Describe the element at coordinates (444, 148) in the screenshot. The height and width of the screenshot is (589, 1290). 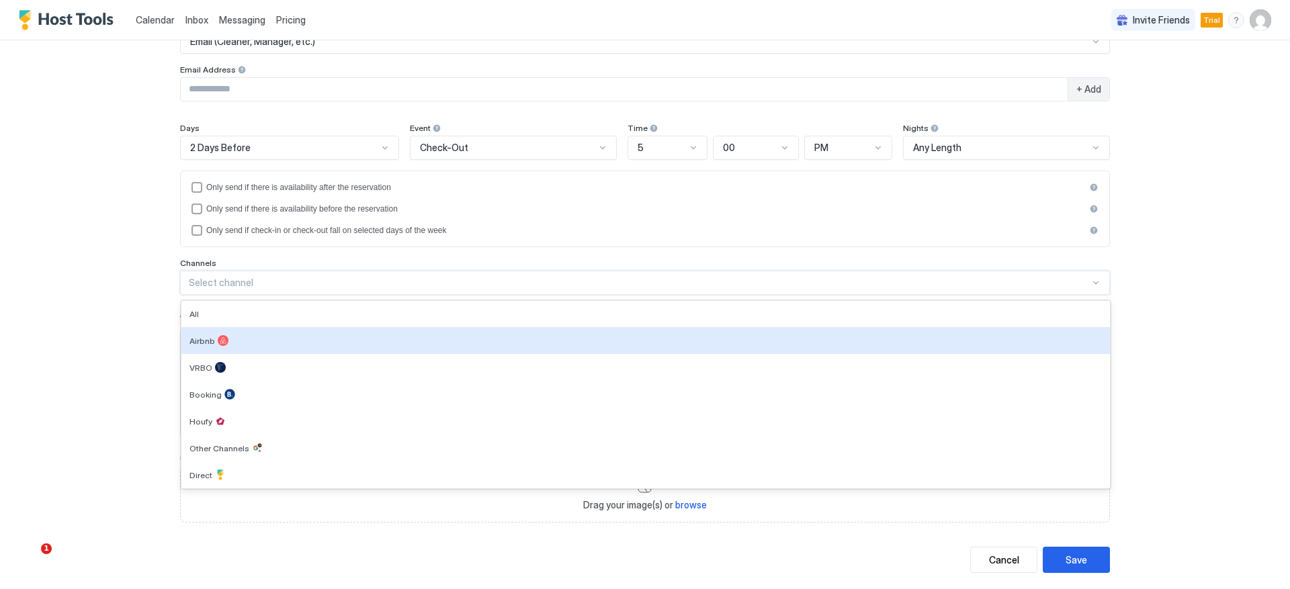
I see `span: Check-Out` at that location.